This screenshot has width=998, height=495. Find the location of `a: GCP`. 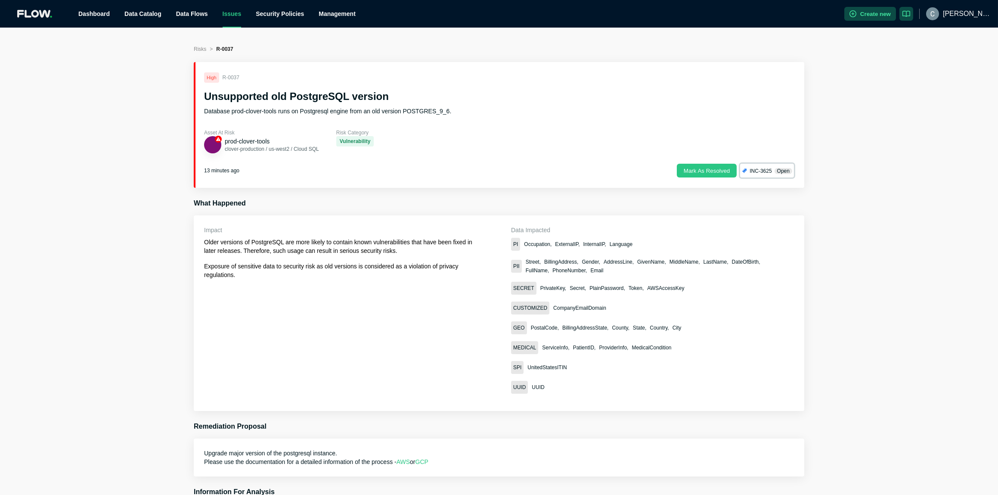

a: GCP is located at coordinates (422, 462).